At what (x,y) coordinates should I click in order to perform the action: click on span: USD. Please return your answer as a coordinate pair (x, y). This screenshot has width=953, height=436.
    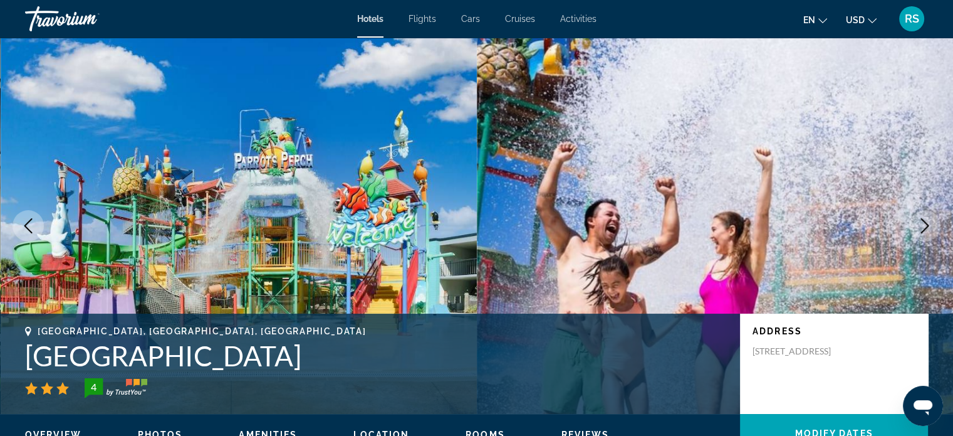
    Looking at the image, I should click on (856, 20).